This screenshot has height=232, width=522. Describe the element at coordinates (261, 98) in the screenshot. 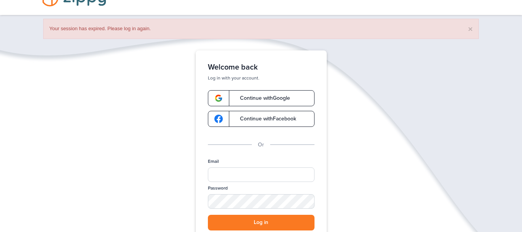

I see `span: Continue with Google` at that location.